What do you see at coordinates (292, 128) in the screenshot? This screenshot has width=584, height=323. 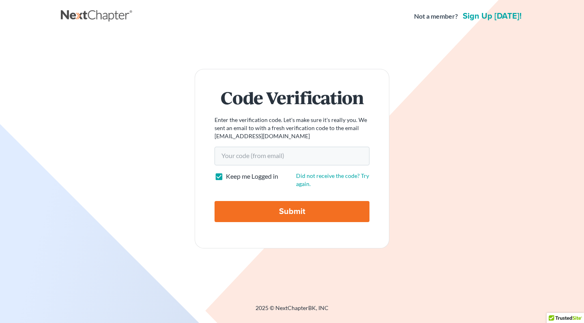 I see `p: Enter the verification code. Let's make sure it's really you. We sent an email to with a fresh ve...` at bounding box center [292, 128].